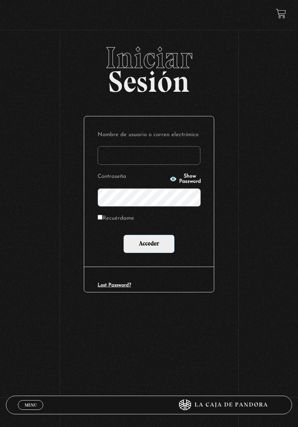 The width and height of the screenshot is (298, 427). I want to click on span: Iniciar, so click(149, 58).